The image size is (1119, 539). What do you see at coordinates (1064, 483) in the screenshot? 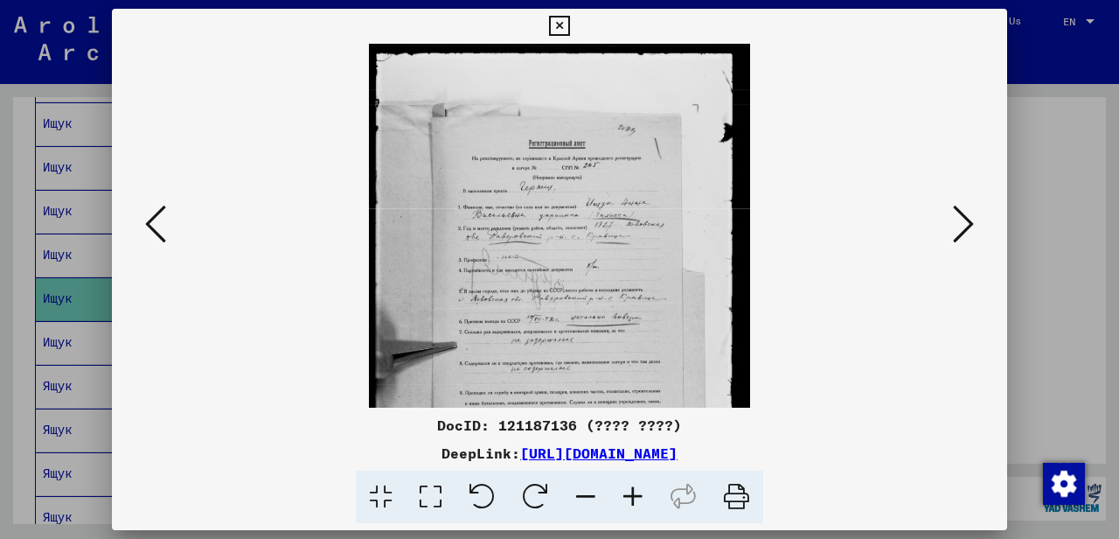
I see `div: Change consent` at bounding box center [1064, 483].